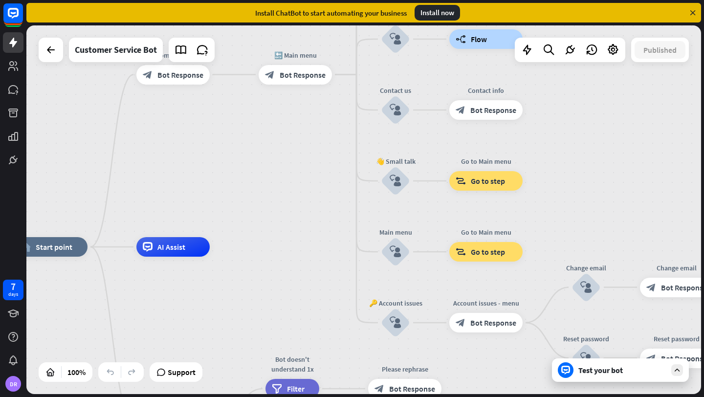 This screenshot has height=397, width=704. What do you see at coordinates (587, 339) in the screenshot?
I see `div: Reset password` at bounding box center [587, 339].